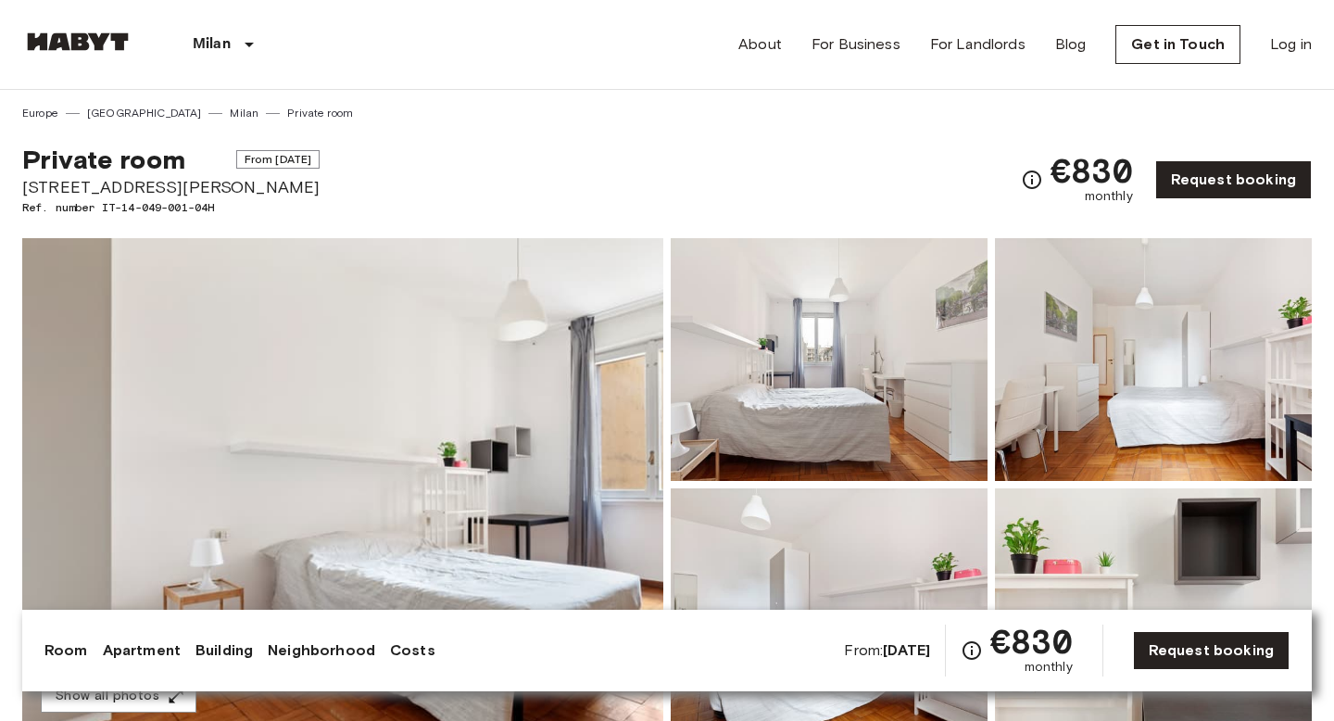 This screenshot has height=721, width=1334. What do you see at coordinates (977, 44) in the screenshot?
I see `a: For Landlords` at bounding box center [977, 44].